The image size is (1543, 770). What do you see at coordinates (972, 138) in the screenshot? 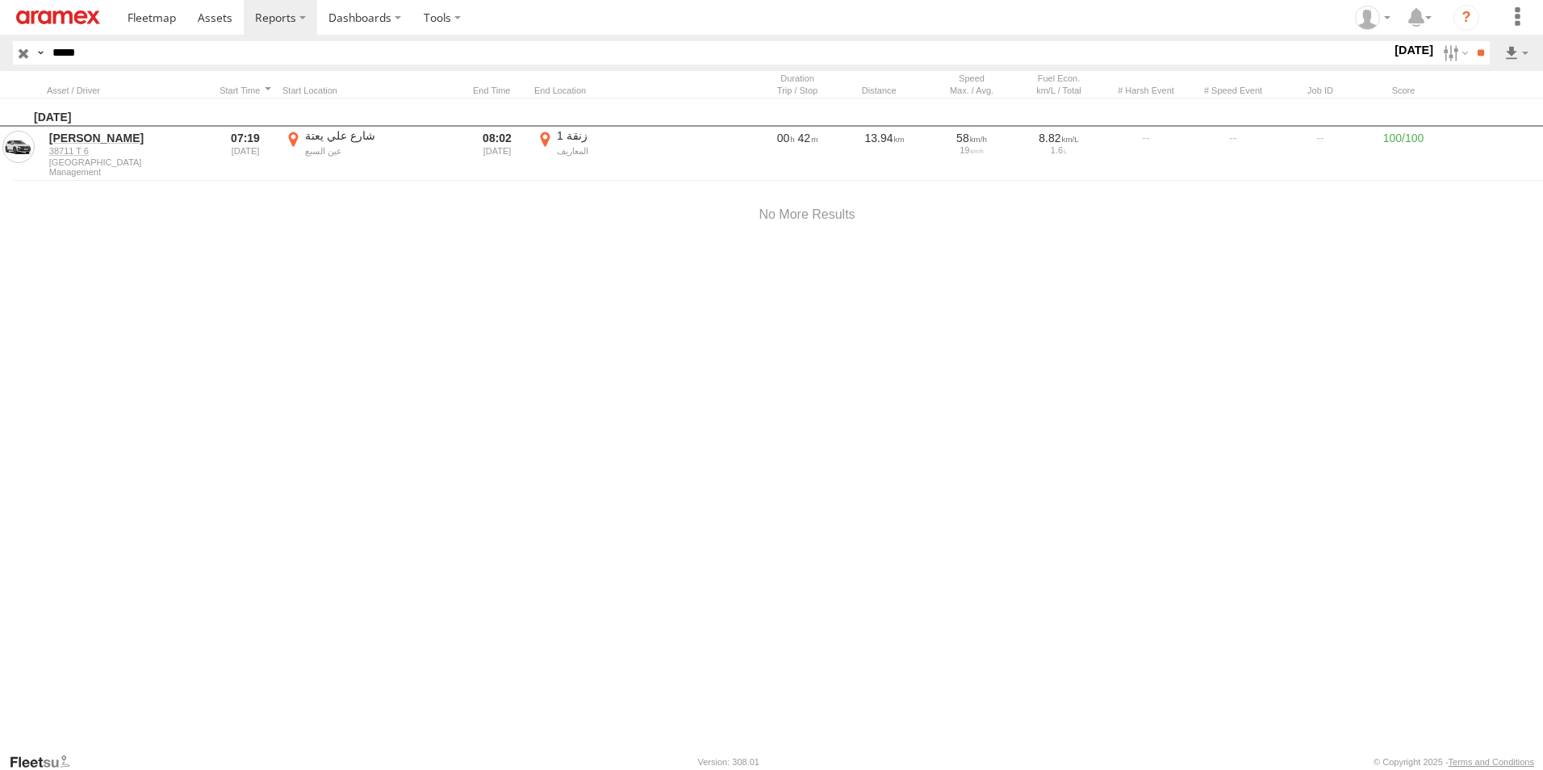
I see `div: 58` at bounding box center [972, 138].